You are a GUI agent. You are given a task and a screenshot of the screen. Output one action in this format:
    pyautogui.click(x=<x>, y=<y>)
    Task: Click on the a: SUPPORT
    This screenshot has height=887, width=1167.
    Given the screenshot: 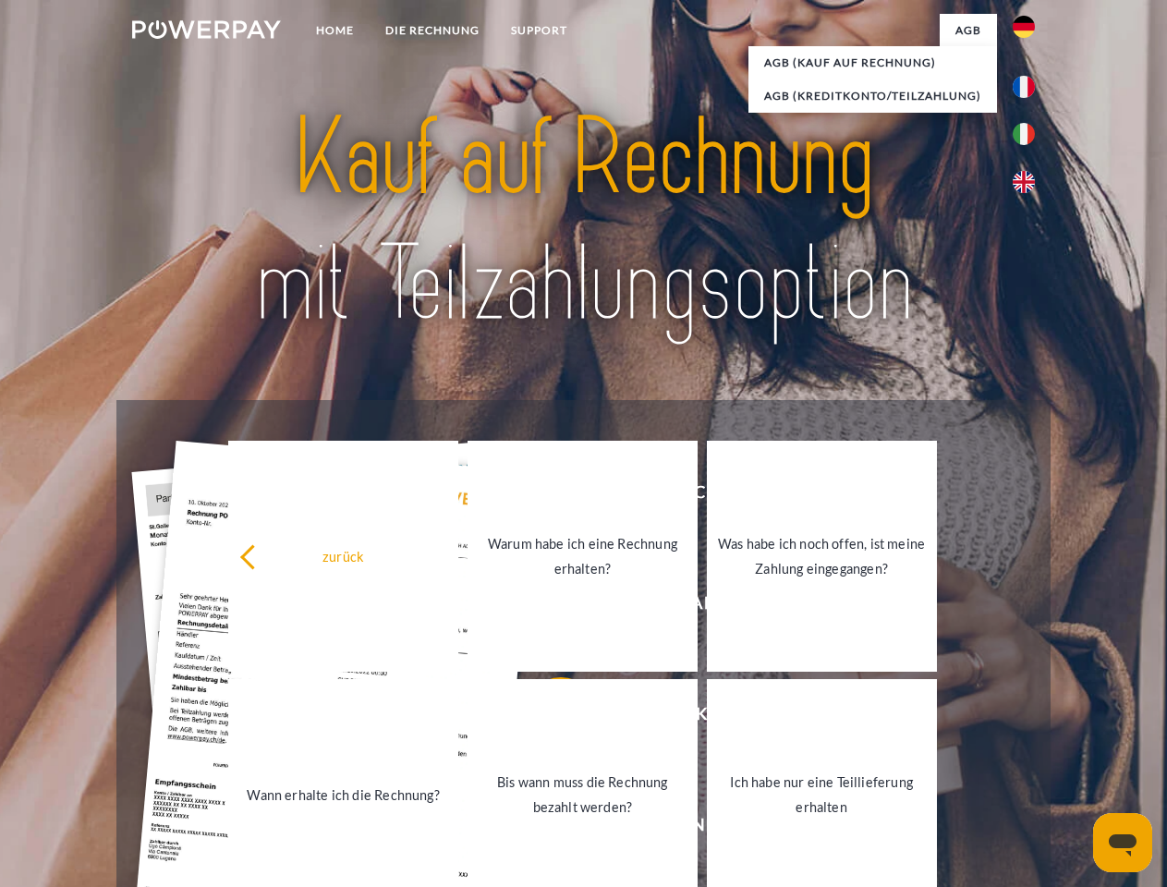 What is the action you would take?
    pyautogui.click(x=539, y=30)
    